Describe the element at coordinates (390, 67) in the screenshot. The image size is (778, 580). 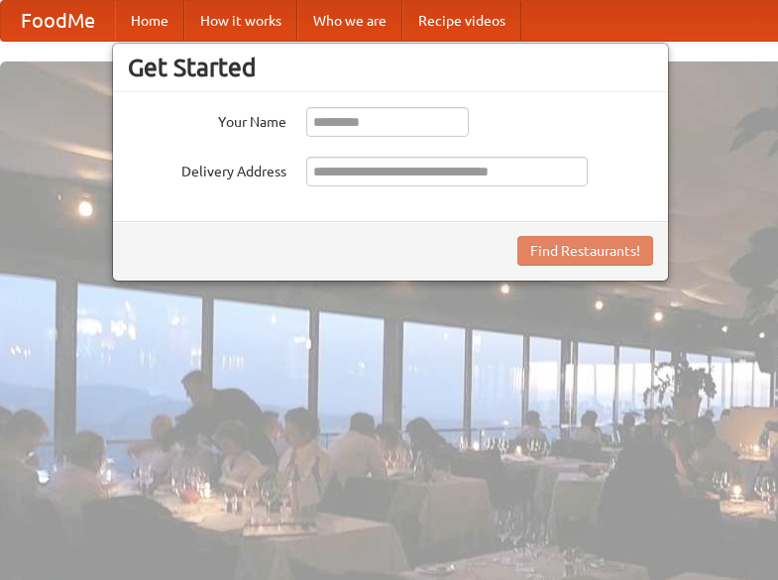
I see `h3: Get Started` at that location.